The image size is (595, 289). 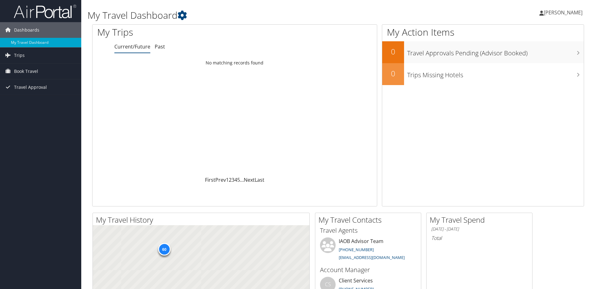 What do you see at coordinates (221, 180) in the screenshot?
I see `a: Prev` at bounding box center [221, 180].